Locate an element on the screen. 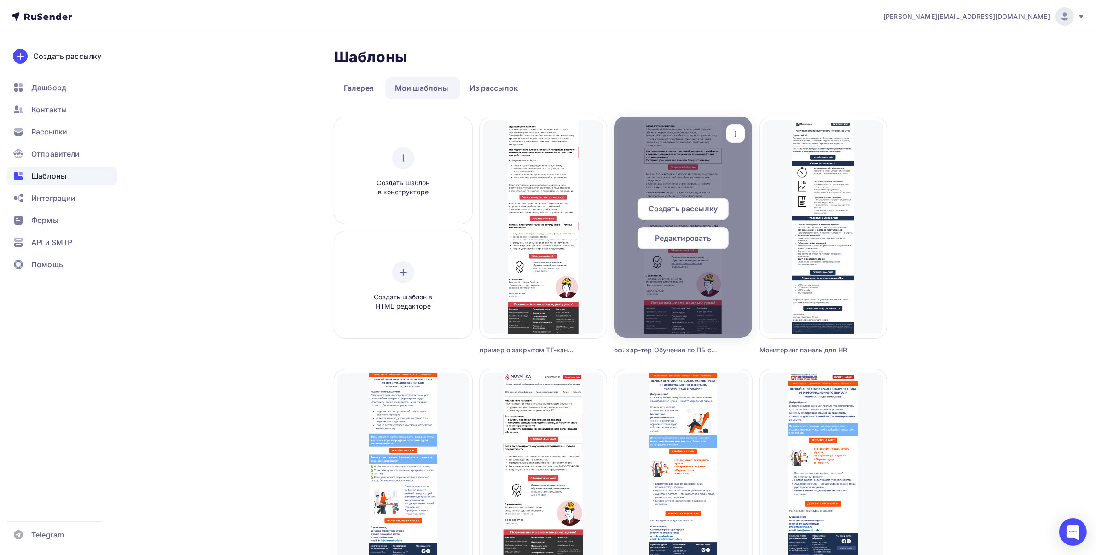  a: Формы is located at coordinates (62, 220).